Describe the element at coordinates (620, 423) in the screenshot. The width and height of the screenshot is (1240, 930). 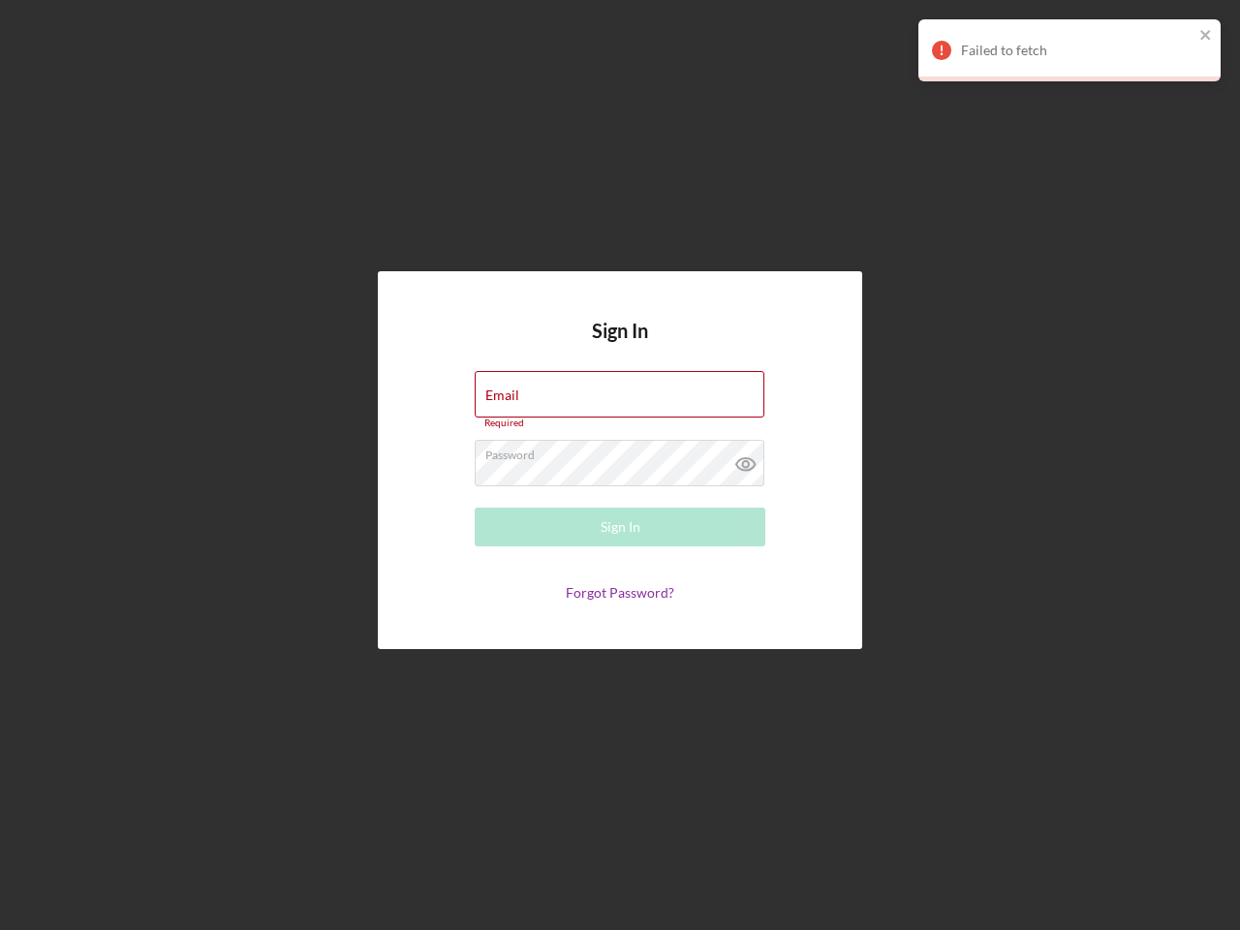
I see `div: Required` at that location.